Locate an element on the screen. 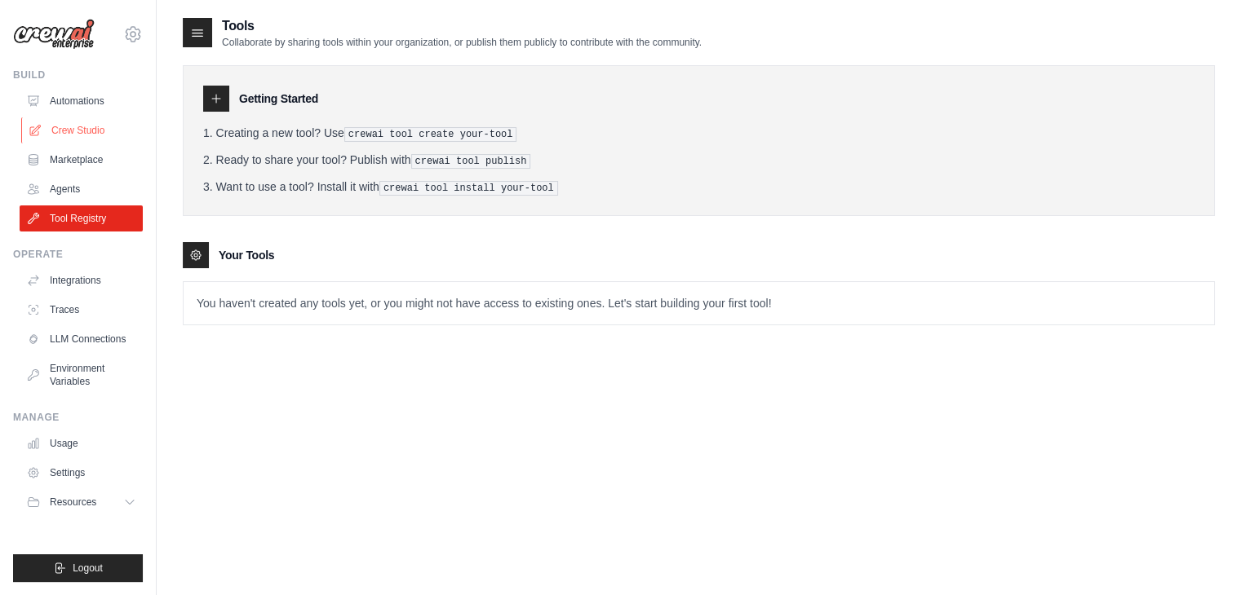  a: Agents is located at coordinates (81, 189).